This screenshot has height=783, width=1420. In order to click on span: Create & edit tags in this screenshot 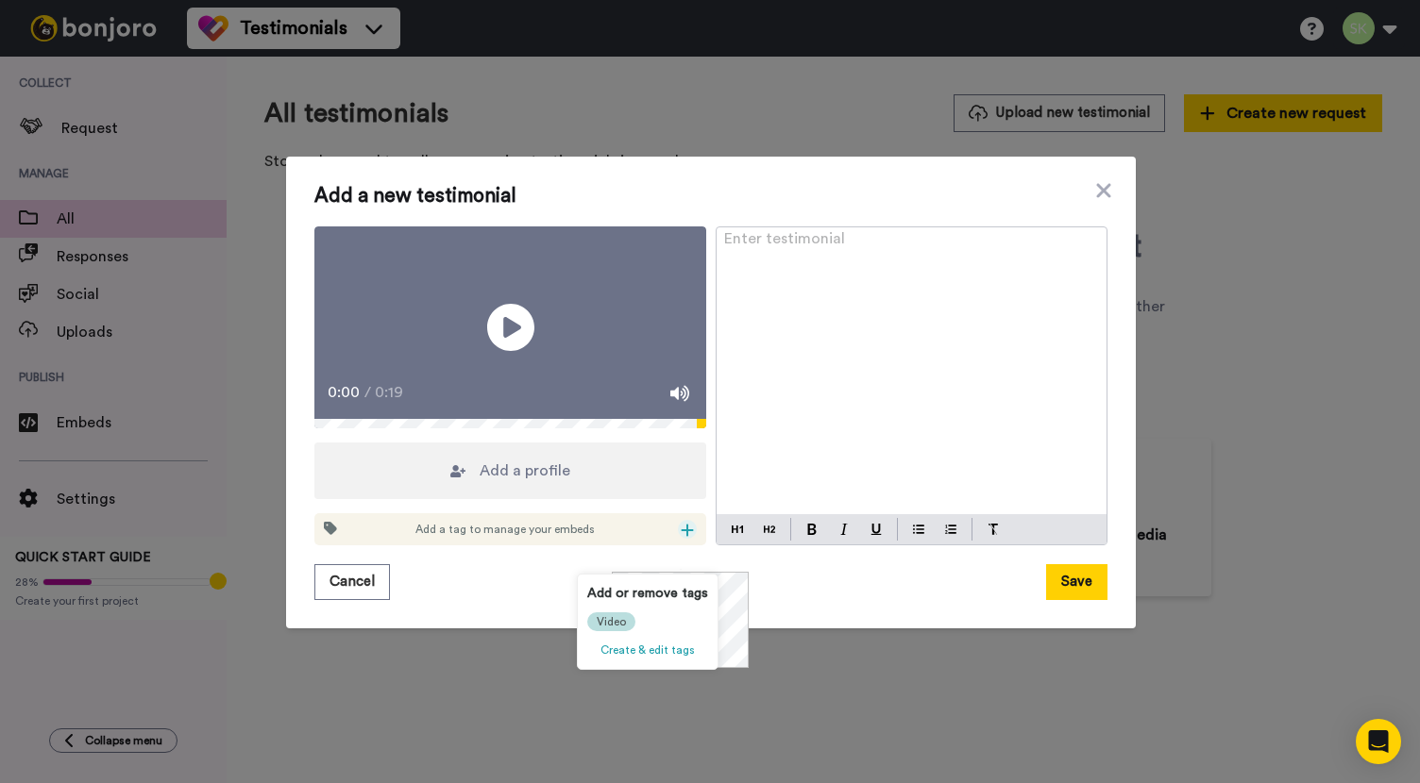, I will do `click(648, 650)`.